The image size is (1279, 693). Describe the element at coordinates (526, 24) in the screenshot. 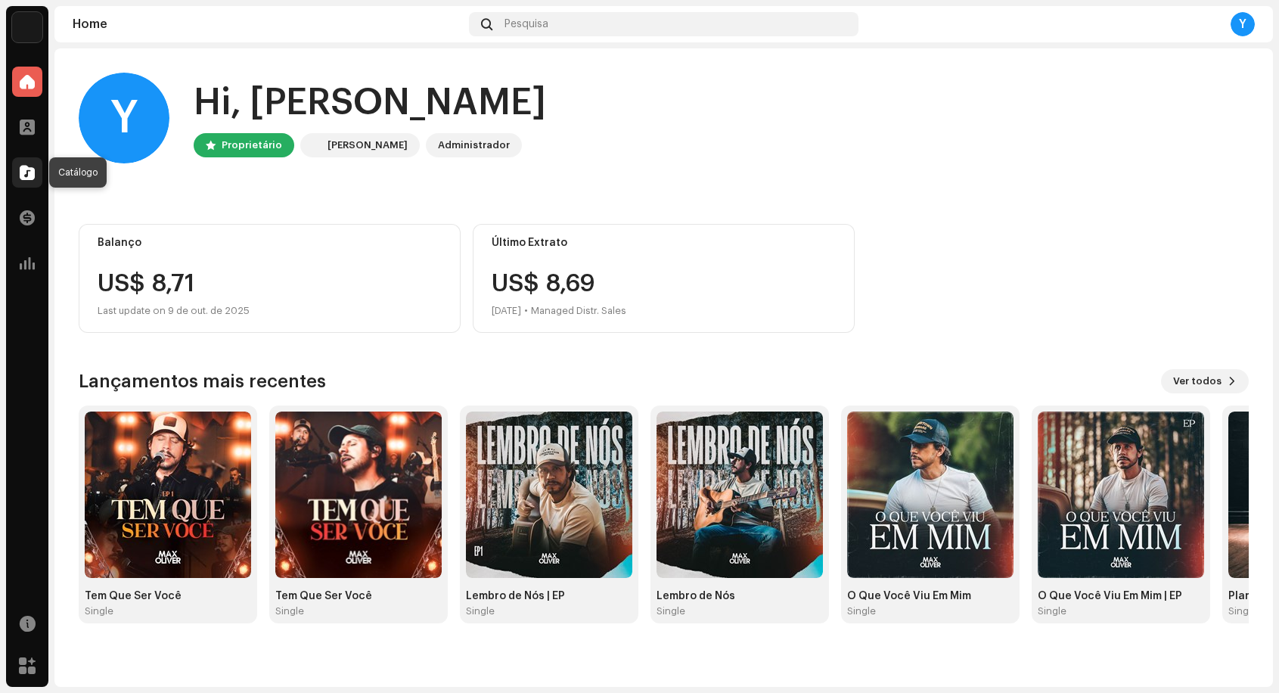

I see `span: Pesquisa` at that location.